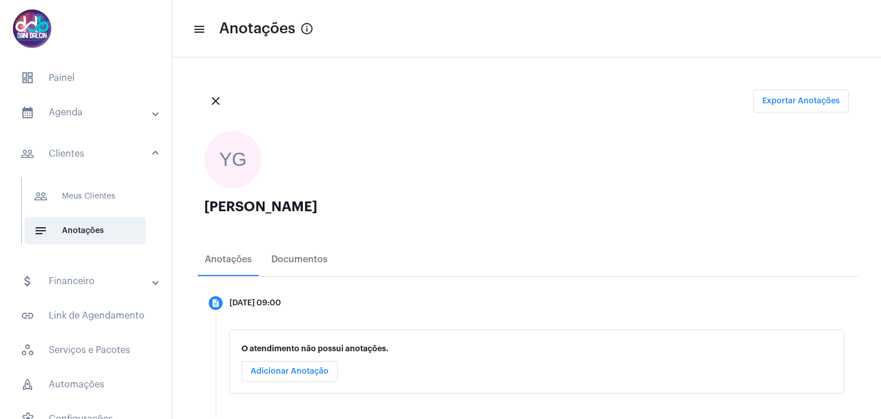 This screenshot has height=419, width=881. Describe the element at coordinates (85, 315) in the screenshot. I see `span: Link de Agendamento` at that location.